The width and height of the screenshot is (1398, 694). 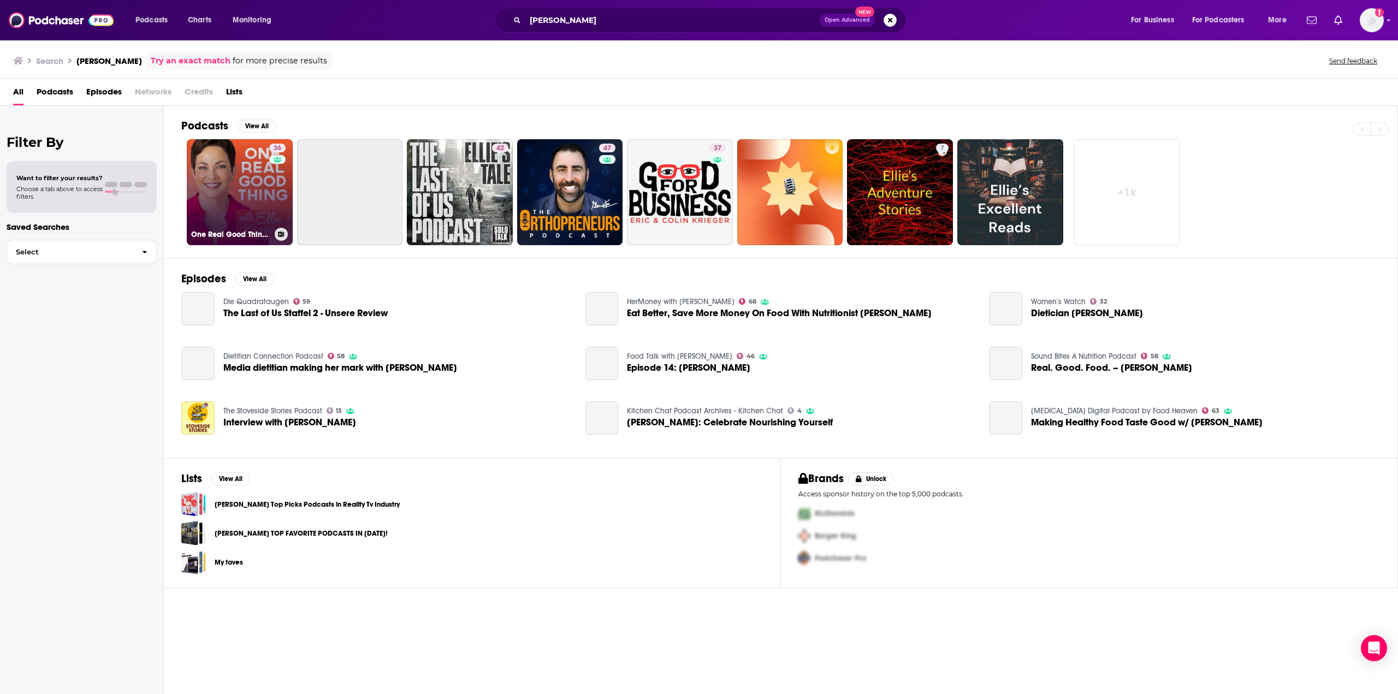 What do you see at coordinates (1380, 13) in the screenshot?
I see `svg: Add a profile image` at bounding box center [1380, 13].